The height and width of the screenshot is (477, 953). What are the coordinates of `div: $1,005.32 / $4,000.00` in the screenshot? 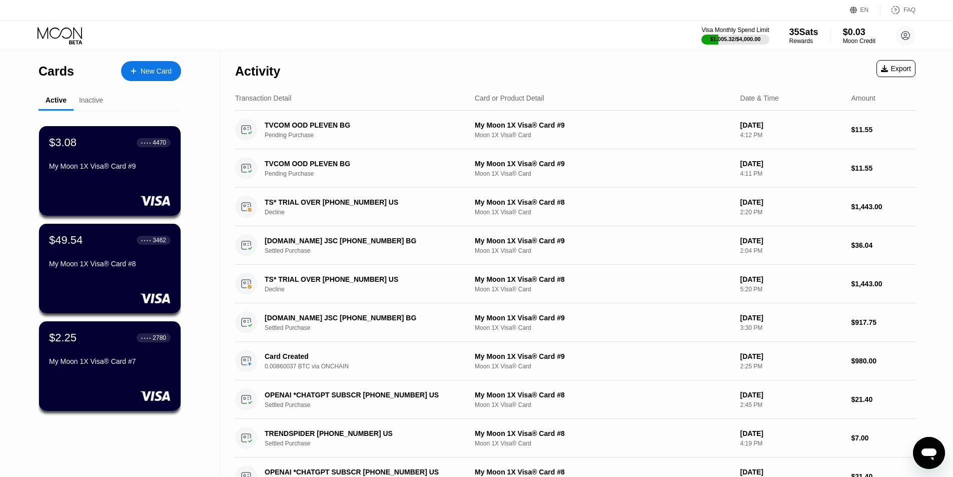 It's located at (735, 39).